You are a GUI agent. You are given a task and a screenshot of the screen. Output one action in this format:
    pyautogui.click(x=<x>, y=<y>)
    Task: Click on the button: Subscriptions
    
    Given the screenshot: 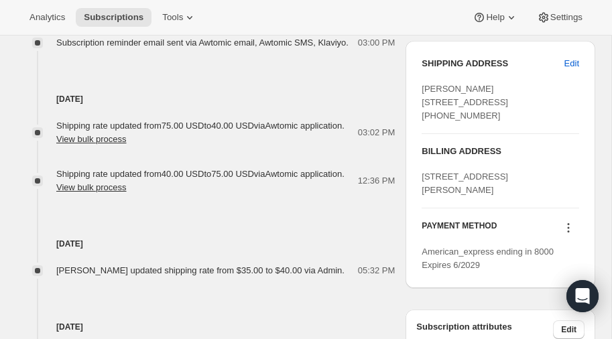 What is the action you would take?
    pyautogui.click(x=113, y=17)
    